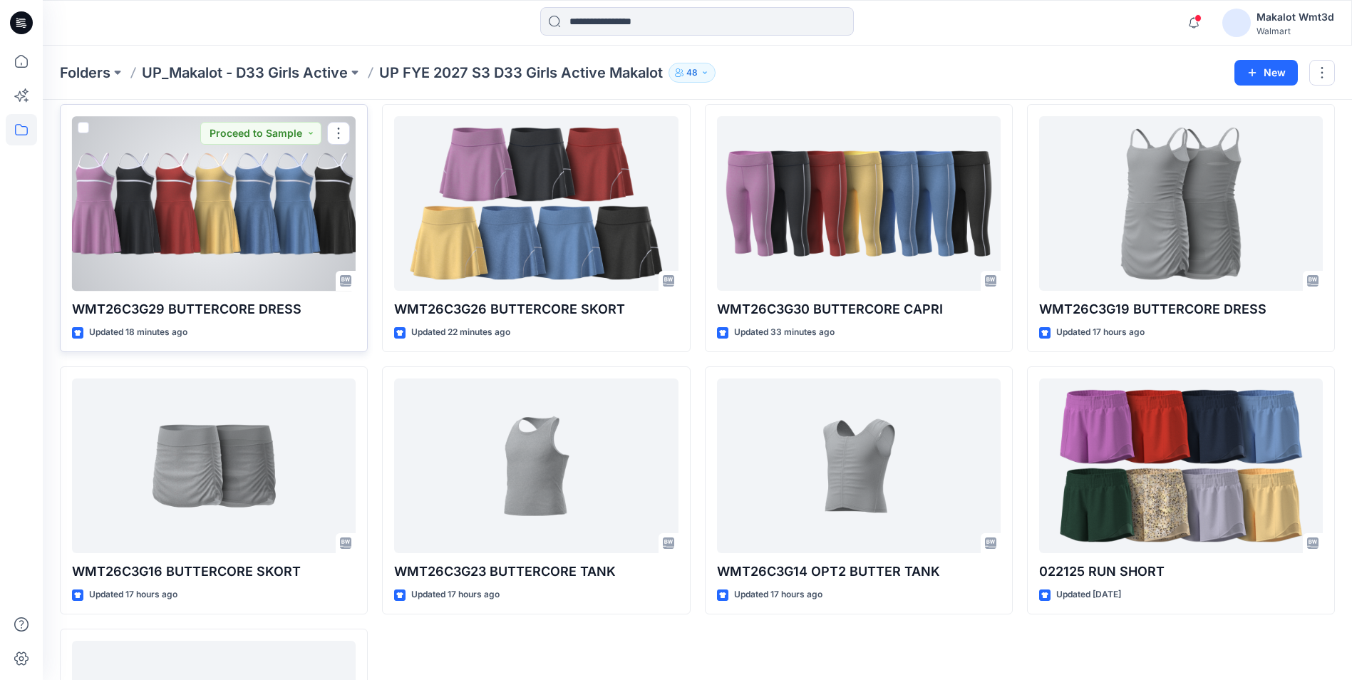  Describe the element at coordinates (1266, 73) in the screenshot. I see `button: New` at that location.